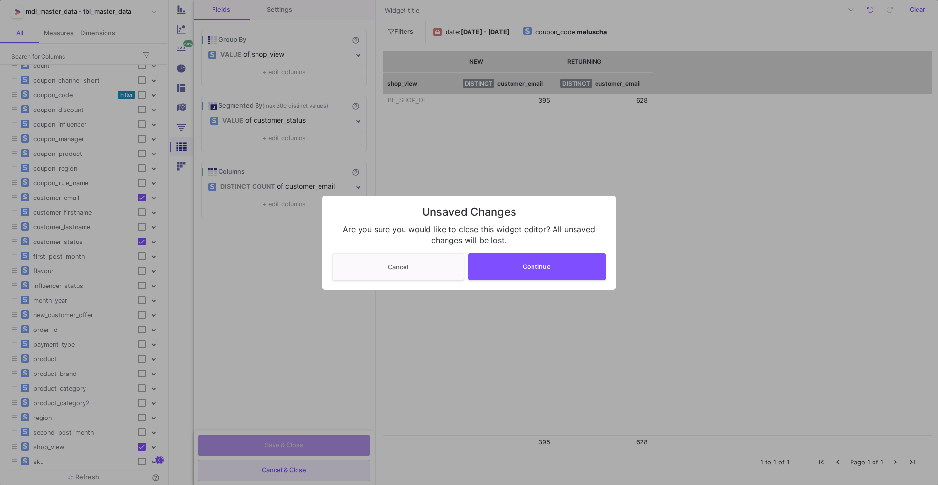  What do you see at coordinates (469, 212) in the screenshot?
I see `h3: Unsaved Changes` at bounding box center [469, 212].